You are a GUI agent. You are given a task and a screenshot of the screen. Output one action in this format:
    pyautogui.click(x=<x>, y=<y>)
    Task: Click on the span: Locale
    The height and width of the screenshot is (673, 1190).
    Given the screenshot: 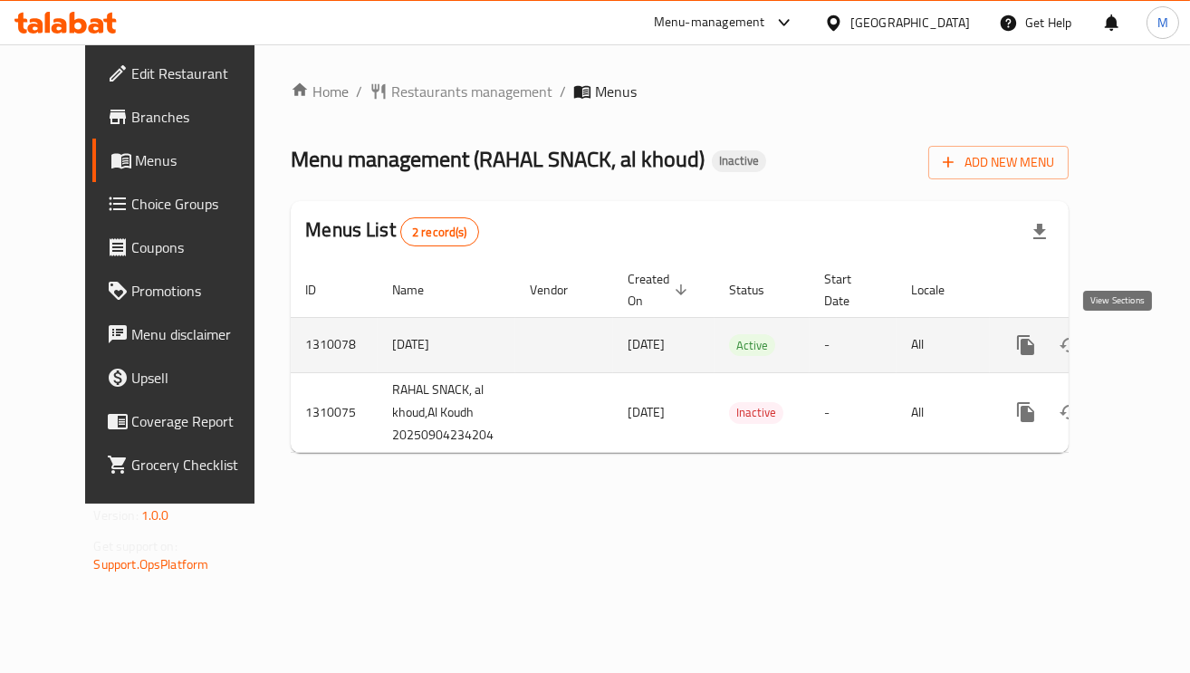 What is the action you would take?
    pyautogui.click(x=939, y=290)
    